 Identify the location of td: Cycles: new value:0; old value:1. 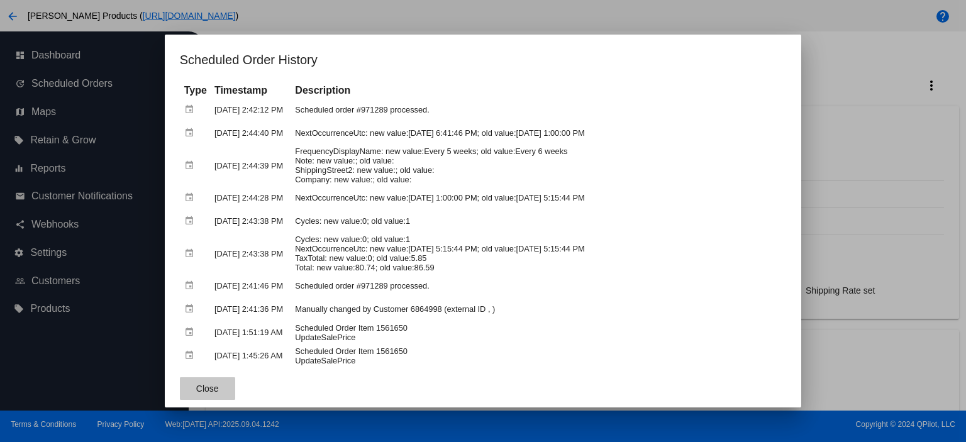
(538, 221).